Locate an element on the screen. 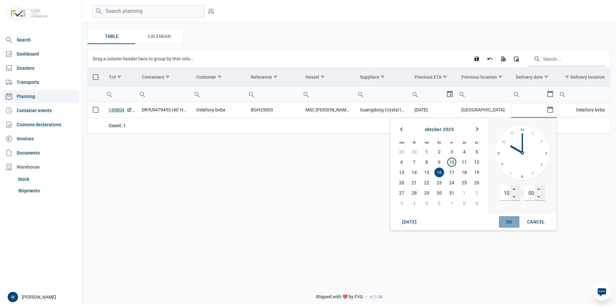 This screenshot has height=306, width=616. span: 26 is located at coordinates (477, 183).